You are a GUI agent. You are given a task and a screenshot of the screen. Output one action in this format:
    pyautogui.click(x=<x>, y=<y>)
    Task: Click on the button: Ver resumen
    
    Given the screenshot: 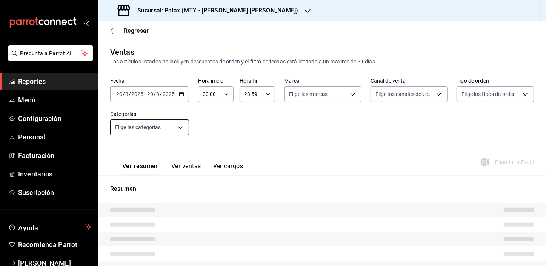 What is the action you would take?
    pyautogui.click(x=141, y=169)
    